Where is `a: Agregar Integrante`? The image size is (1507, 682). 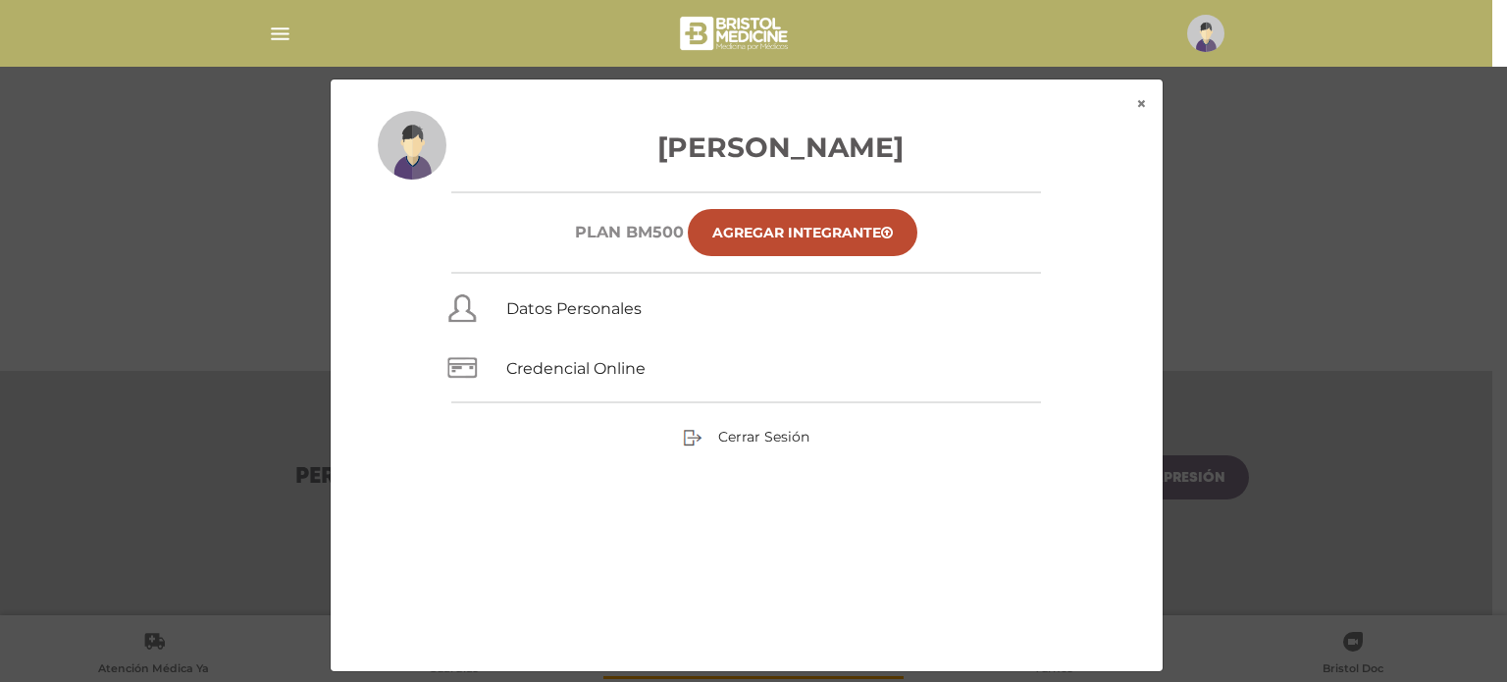 a: Agregar Integrante is located at coordinates (803, 233).